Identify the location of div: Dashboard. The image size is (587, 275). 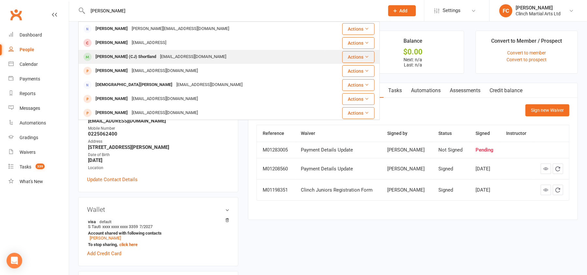
(31, 35).